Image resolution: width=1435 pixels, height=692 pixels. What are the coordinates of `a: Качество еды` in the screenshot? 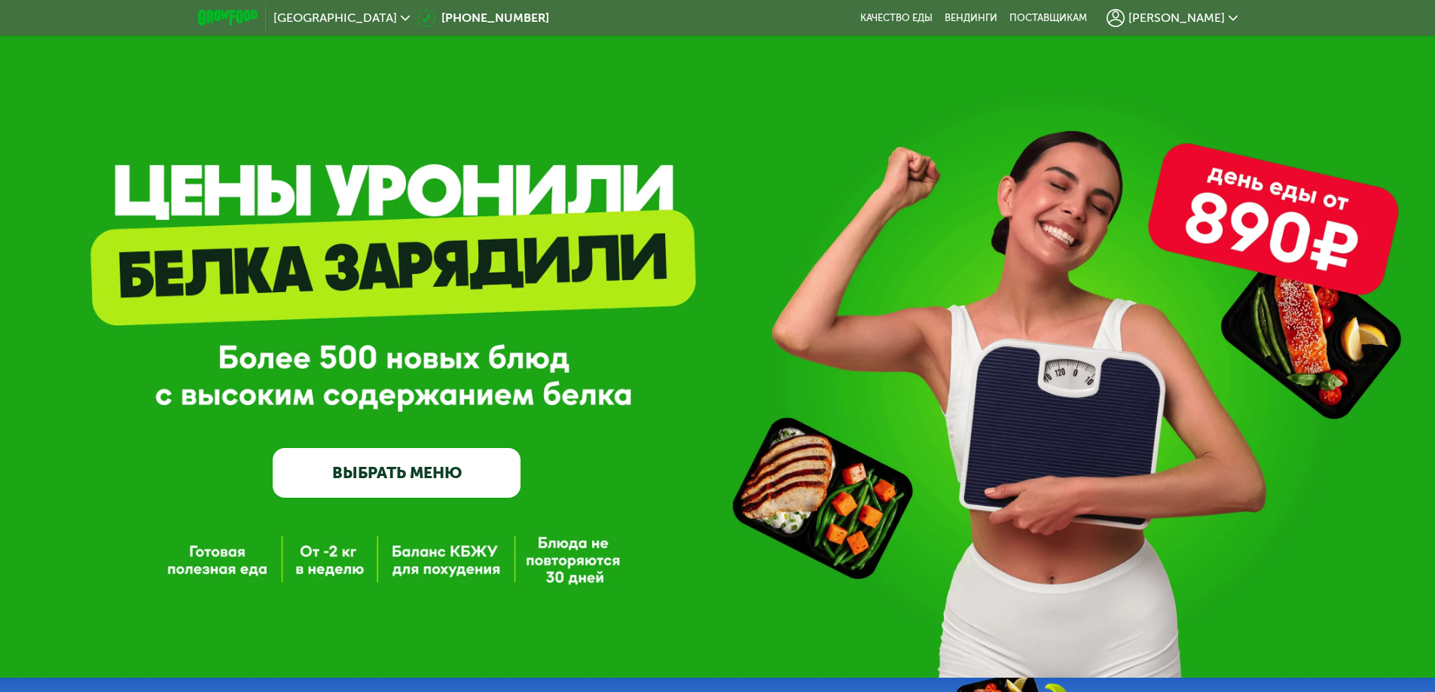 It's located at (896, 18).